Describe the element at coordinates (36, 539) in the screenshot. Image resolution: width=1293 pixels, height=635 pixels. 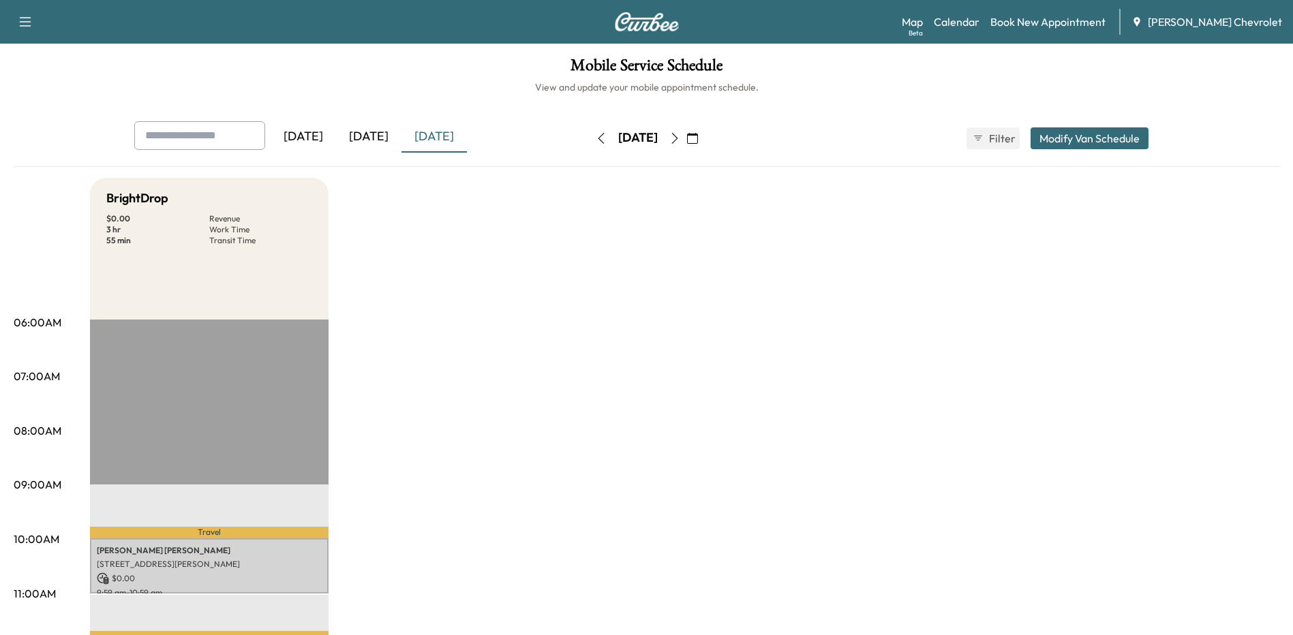
I see `p: 10:00AM` at that location.